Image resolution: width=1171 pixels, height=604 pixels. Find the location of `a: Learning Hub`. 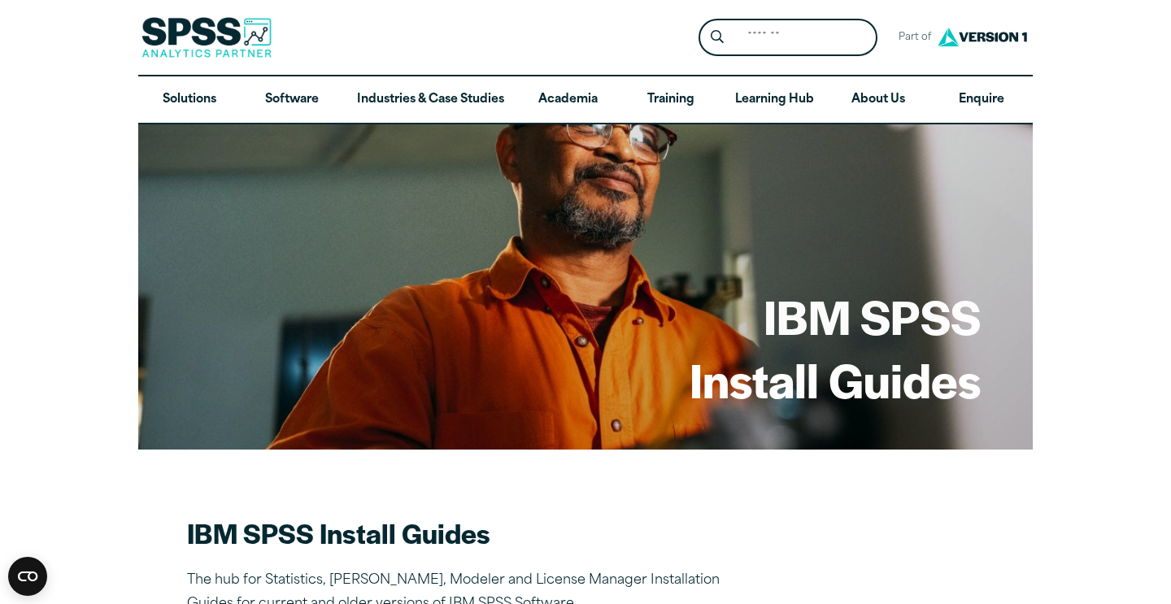

a: Learning Hub is located at coordinates (774, 100).